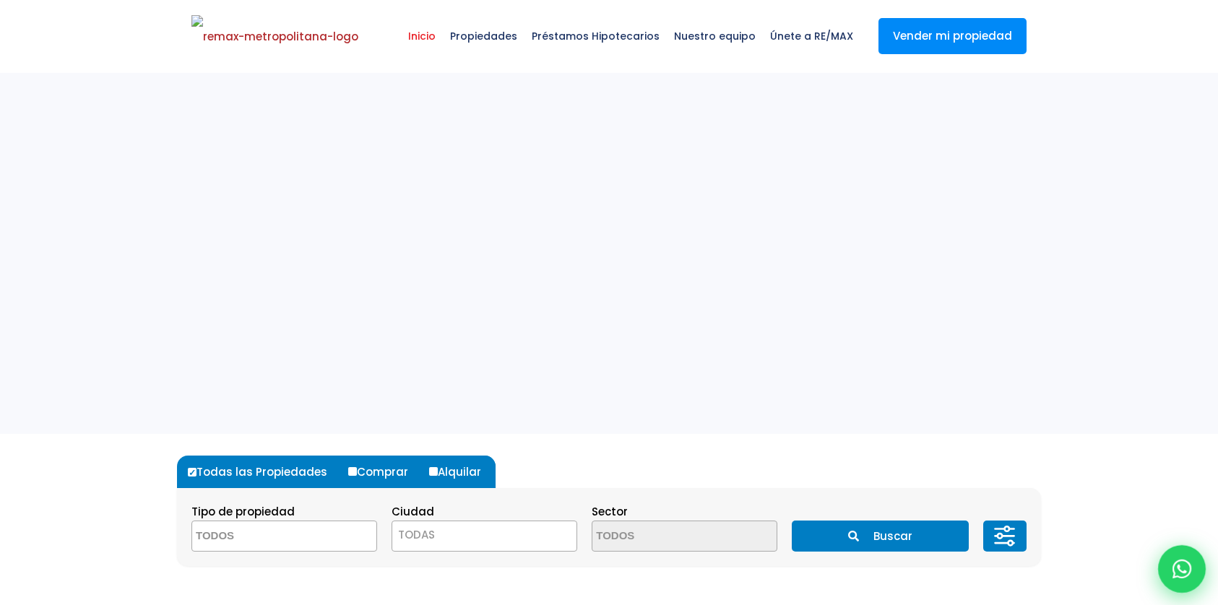  Describe the element at coordinates (811, 36) in the screenshot. I see `span: Únete a RE/MAX` at that location.